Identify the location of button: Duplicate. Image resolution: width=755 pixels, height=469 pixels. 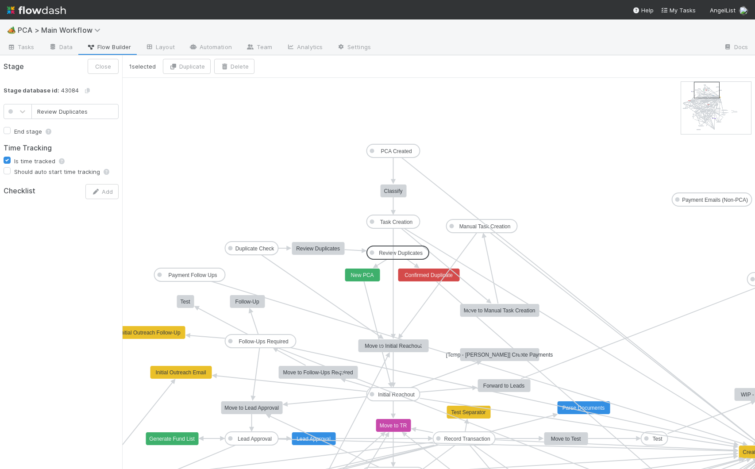
(187, 66).